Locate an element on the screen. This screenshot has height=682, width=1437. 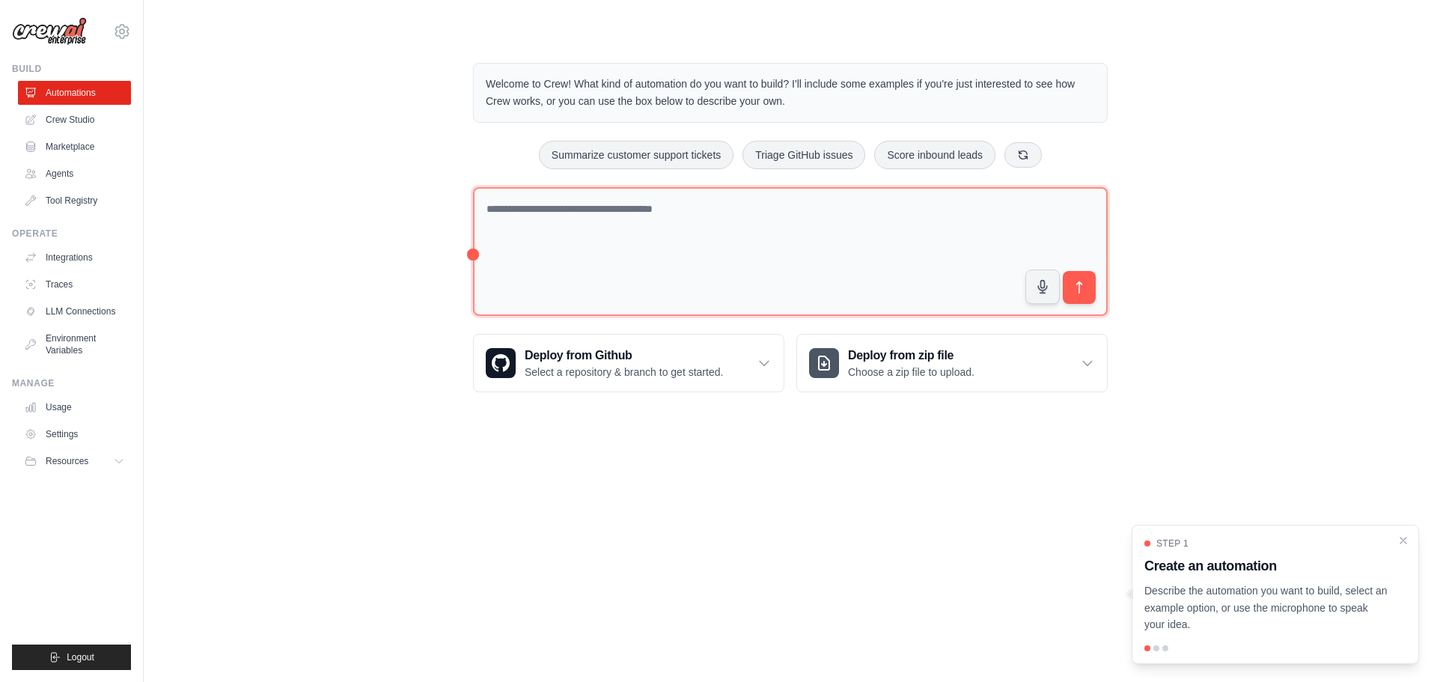
div: Build is located at coordinates (71, 69).